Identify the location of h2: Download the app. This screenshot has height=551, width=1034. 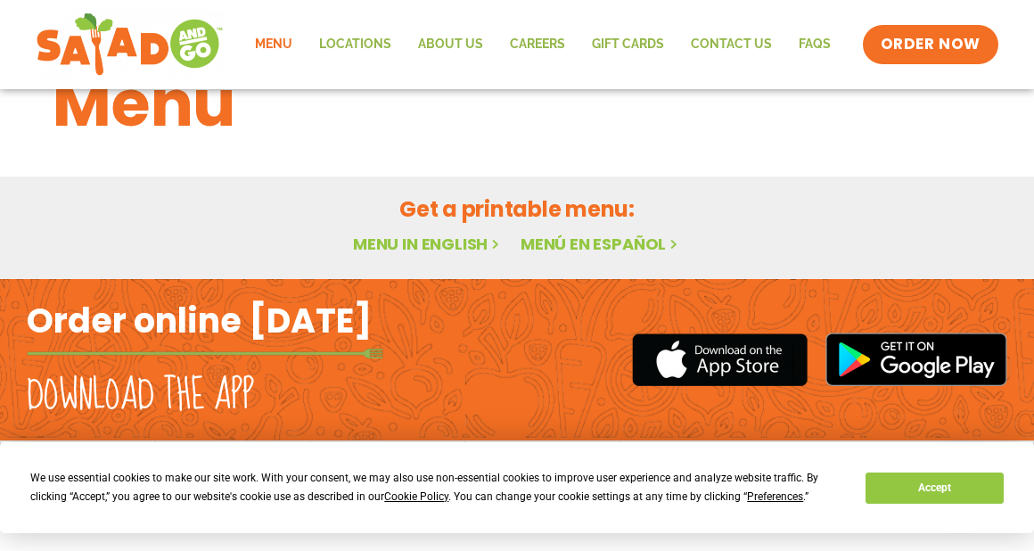
(140, 396).